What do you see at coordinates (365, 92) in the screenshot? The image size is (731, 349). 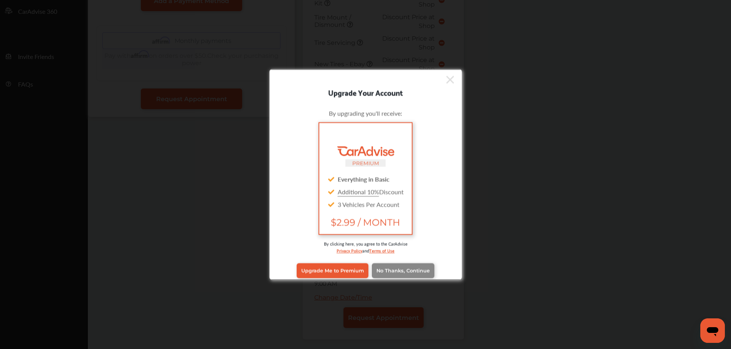 I see `div: Upgrade Your Account` at bounding box center [365, 92].